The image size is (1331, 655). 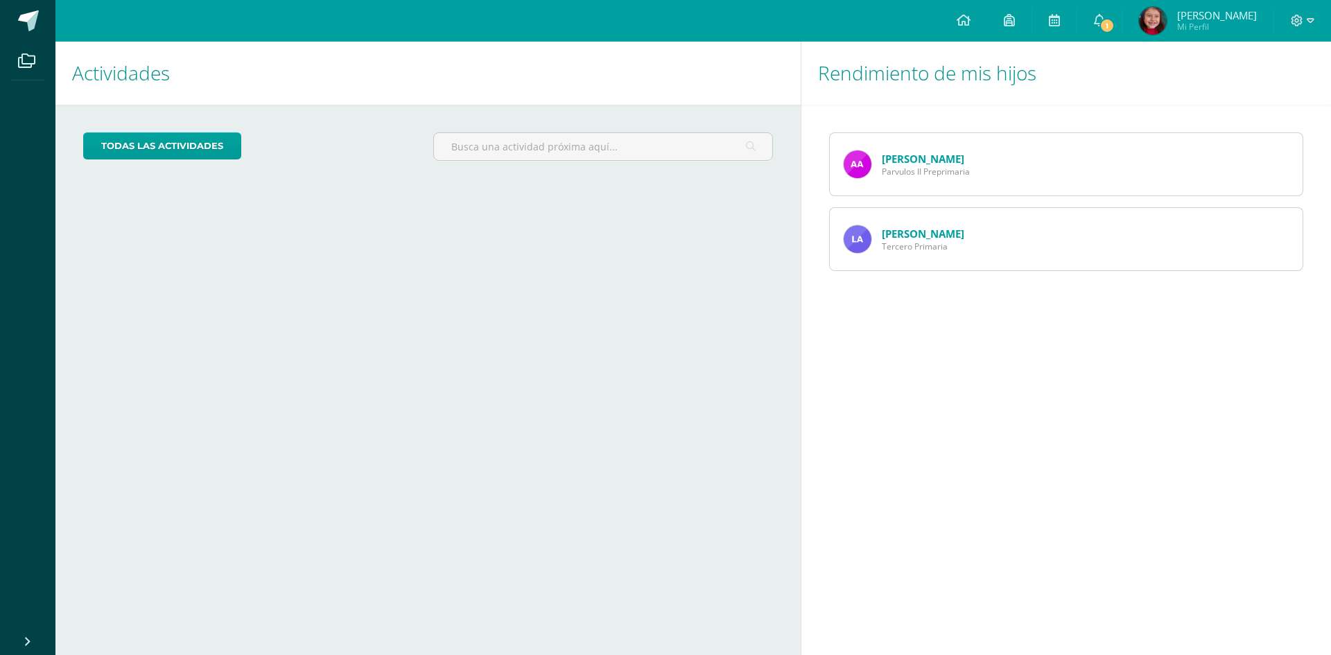 I want to click on h1: Actividades, so click(x=428, y=73).